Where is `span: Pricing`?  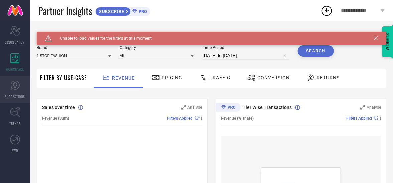 span: Pricing is located at coordinates (172, 78).